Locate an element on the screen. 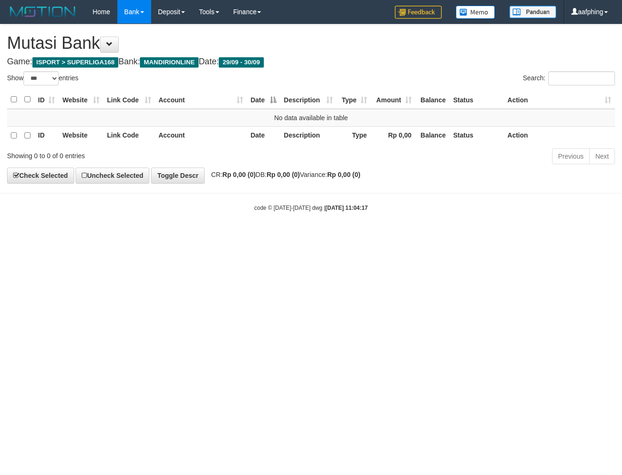 This screenshot has width=622, height=475. th: Date is located at coordinates (263, 135).